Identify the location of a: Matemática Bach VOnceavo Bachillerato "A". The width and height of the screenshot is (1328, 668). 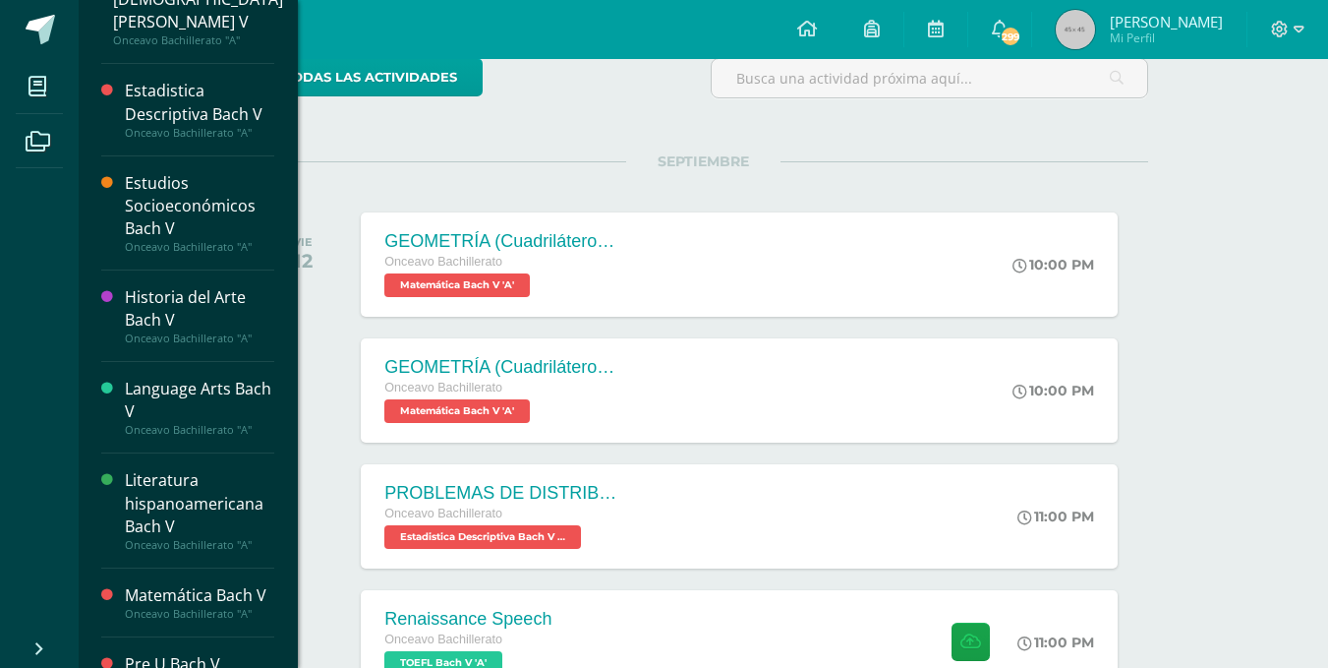
(200, 602).